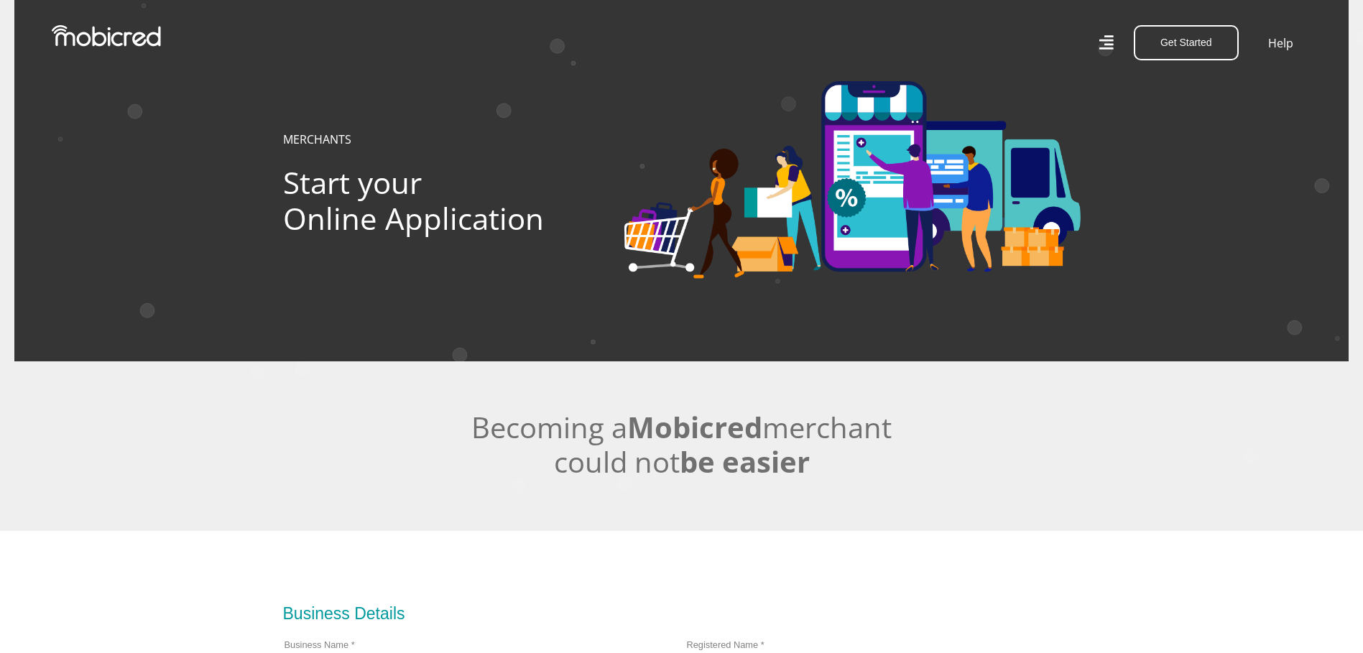  Describe the element at coordinates (317, 139) in the screenshot. I see `a: MERCHANTS` at that location.